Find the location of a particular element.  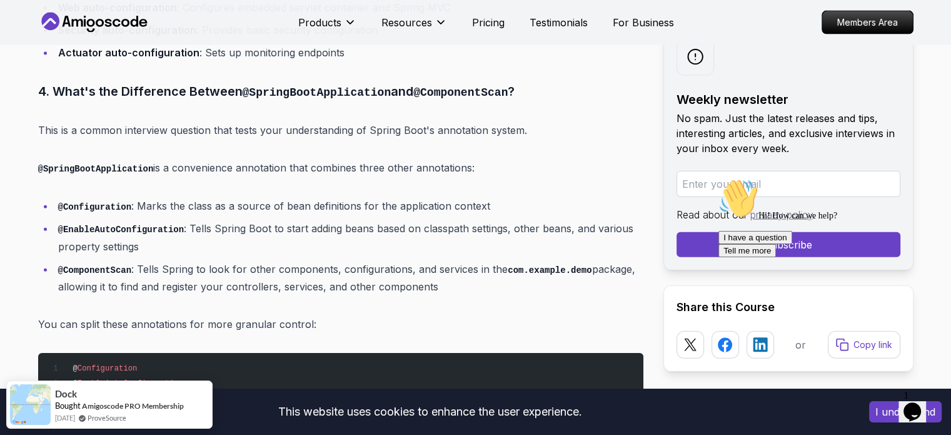

span: 1 is located at coordinates (8, 10).